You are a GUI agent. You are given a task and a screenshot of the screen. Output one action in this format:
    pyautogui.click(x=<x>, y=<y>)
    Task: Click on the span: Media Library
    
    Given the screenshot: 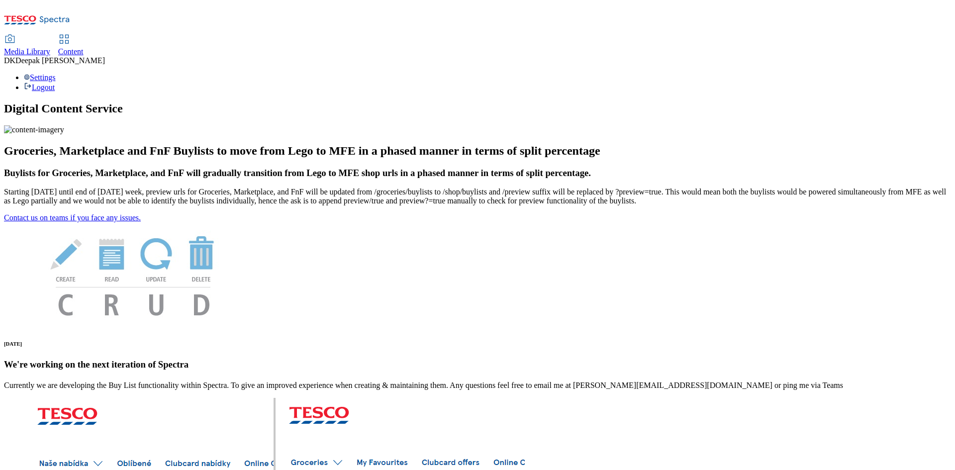 What is the action you would take?
    pyautogui.click(x=27, y=51)
    